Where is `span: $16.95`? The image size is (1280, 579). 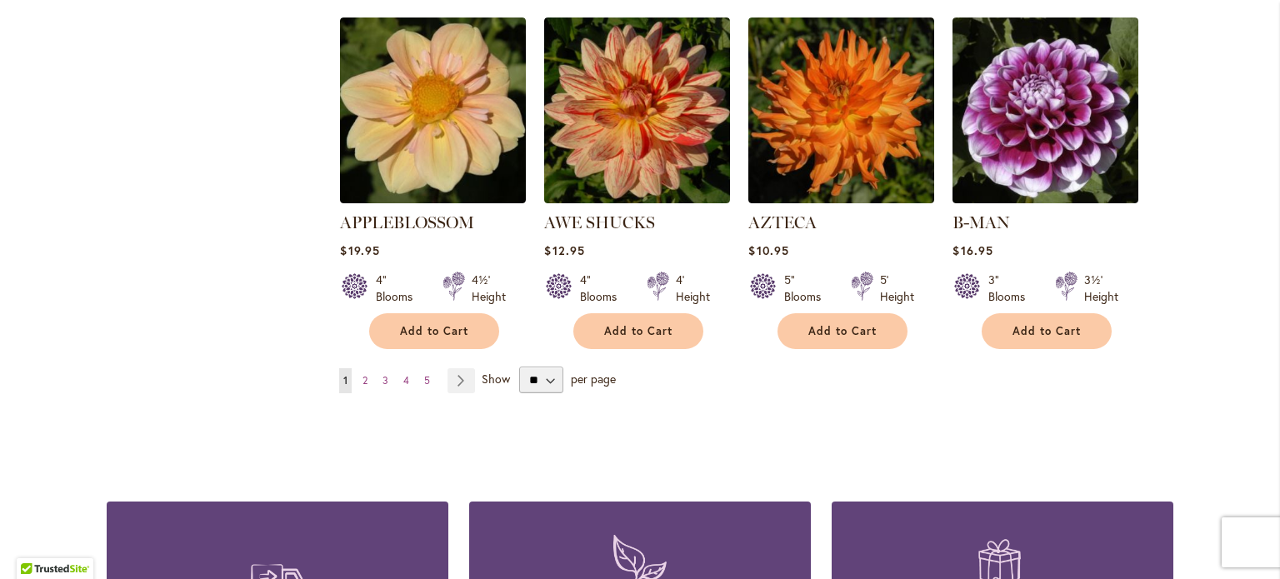
span: $16.95 is located at coordinates (973, 250).